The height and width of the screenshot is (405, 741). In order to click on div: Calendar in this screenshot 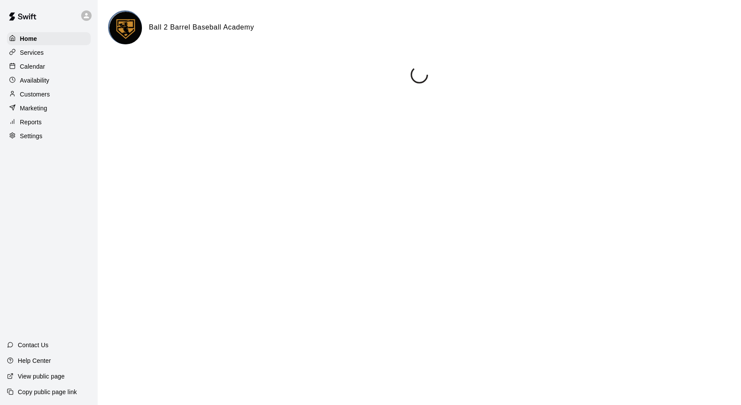, I will do `click(49, 66)`.